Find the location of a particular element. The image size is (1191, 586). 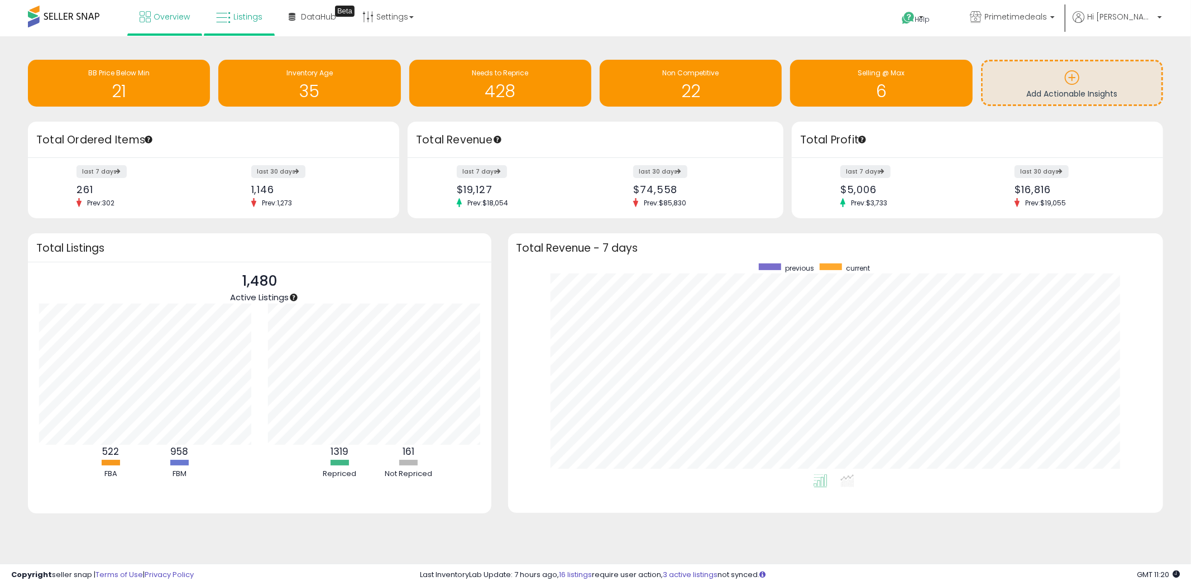

span: Prev: 1,273 is located at coordinates (277, 203).